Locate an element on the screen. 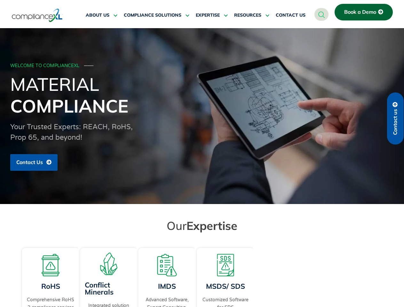 This screenshot has height=307, width=404. a: Book a Demo is located at coordinates (364, 12).